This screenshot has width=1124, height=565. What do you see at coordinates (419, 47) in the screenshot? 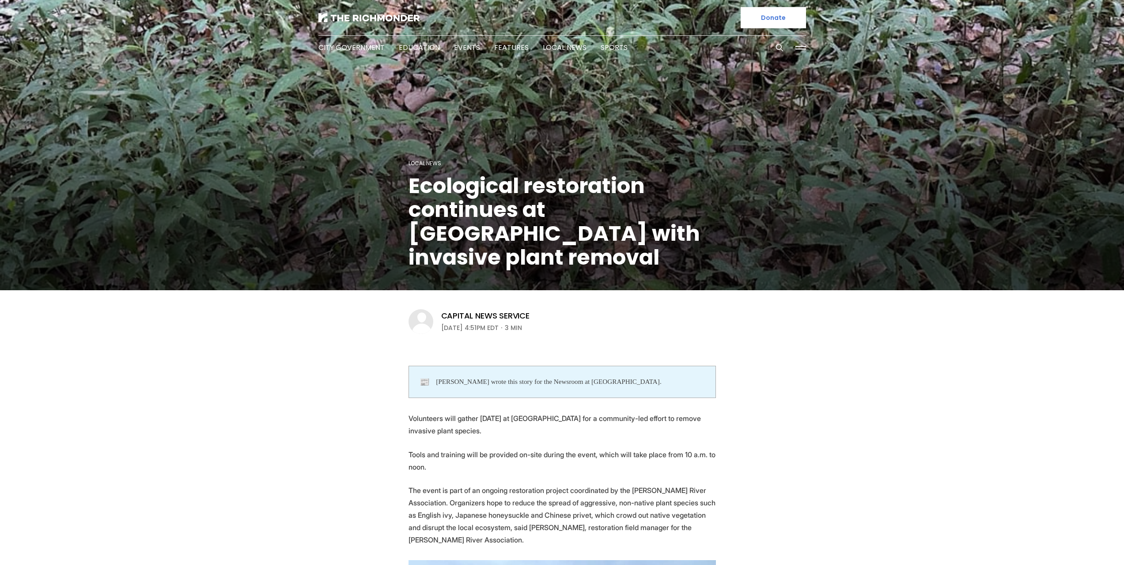
I see `a: Education` at bounding box center [419, 47].